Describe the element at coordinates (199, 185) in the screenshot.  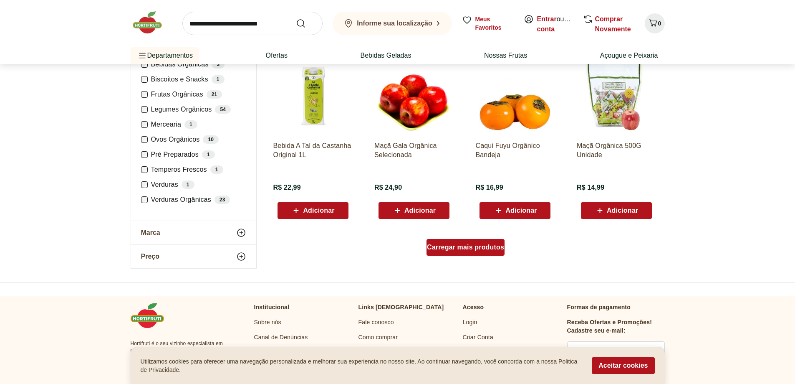
I see `label: Verduras` at that location.